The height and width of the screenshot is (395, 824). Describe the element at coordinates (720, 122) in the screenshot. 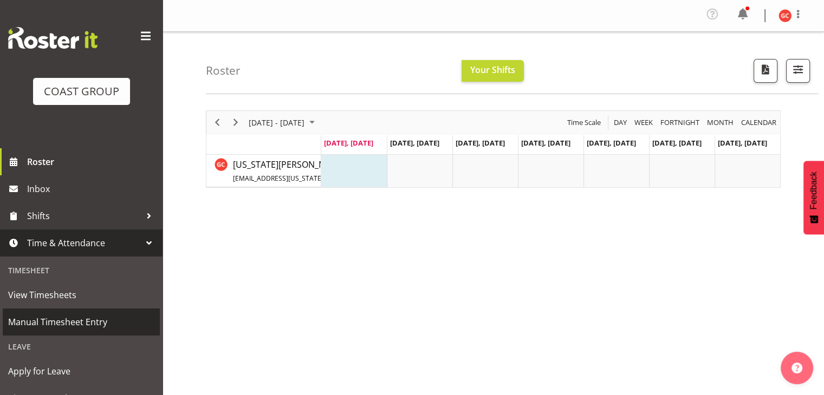

I see `button: Timeline Month` at that location.